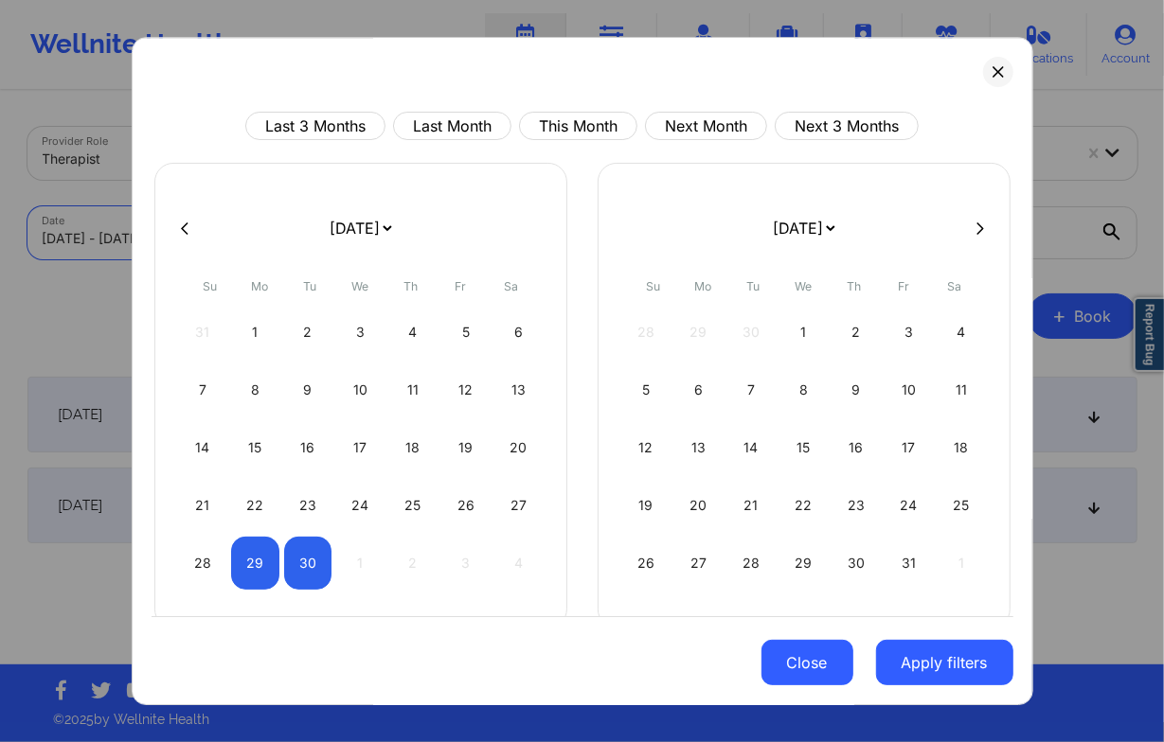 The height and width of the screenshot is (742, 1164). What do you see at coordinates (203, 390) in the screenshot?
I see `div: Sun Sep 07 2025` at bounding box center [203, 390].